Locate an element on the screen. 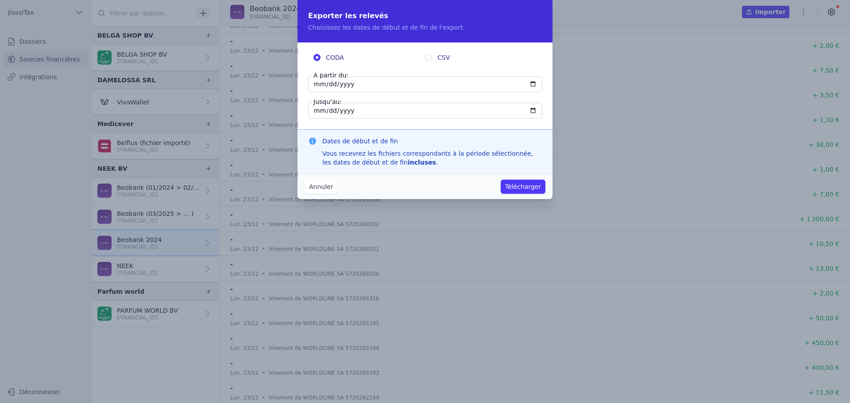 This screenshot has height=403, width=850. label: A partir du: is located at coordinates (331, 75).